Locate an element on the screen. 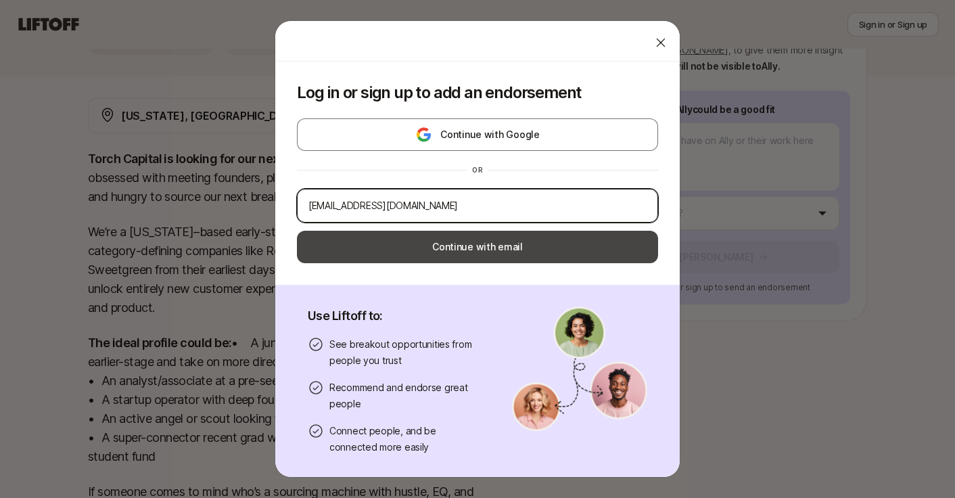 The height and width of the screenshot is (498, 955). img: signup-banner is located at coordinates (580, 369).